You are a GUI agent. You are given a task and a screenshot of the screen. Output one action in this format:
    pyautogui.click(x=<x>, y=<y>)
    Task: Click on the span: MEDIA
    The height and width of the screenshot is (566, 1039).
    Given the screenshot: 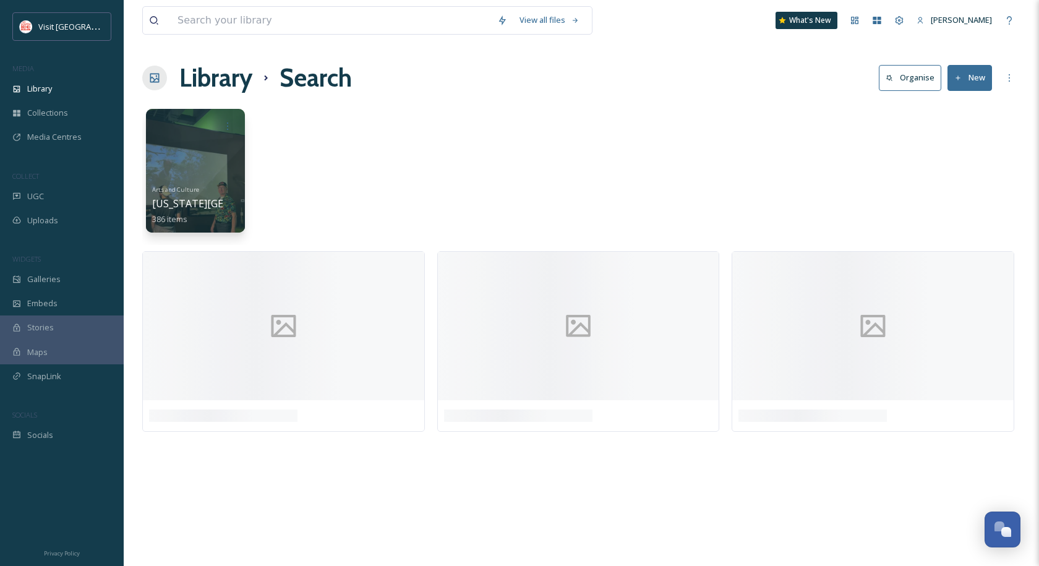 What is the action you would take?
    pyautogui.click(x=23, y=68)
    